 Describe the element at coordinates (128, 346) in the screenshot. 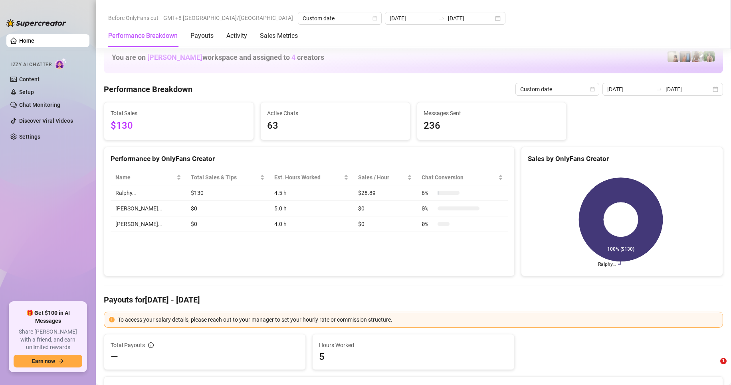

I see `span: Total Payouts` at that location.